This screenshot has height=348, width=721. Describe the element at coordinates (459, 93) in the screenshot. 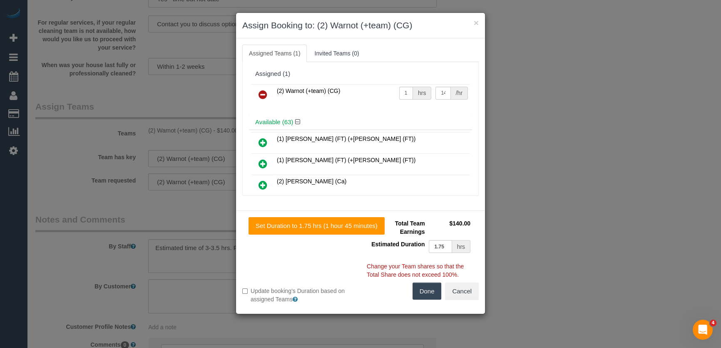

I see `div: /hr` at that location.